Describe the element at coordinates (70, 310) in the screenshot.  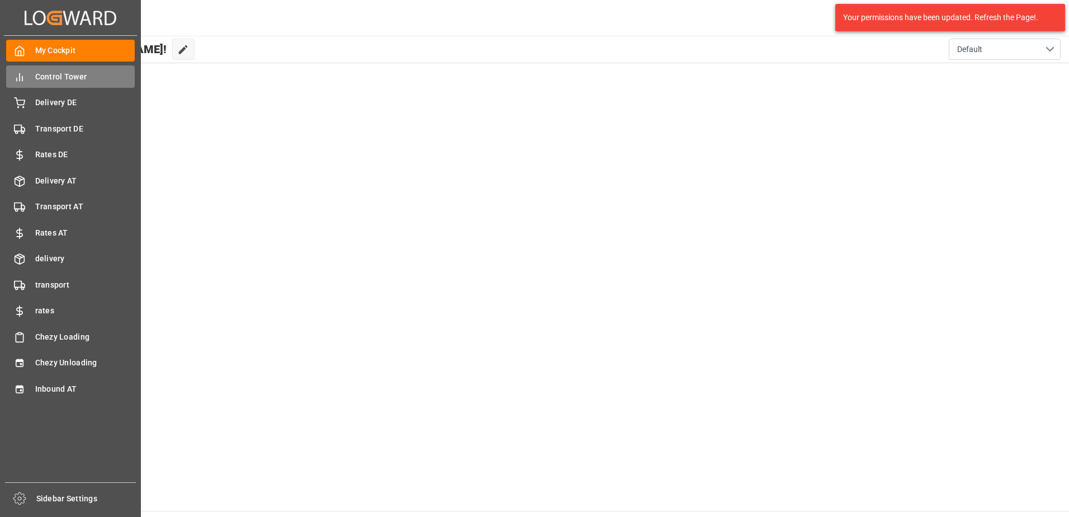
I see `a: rates` at that location.